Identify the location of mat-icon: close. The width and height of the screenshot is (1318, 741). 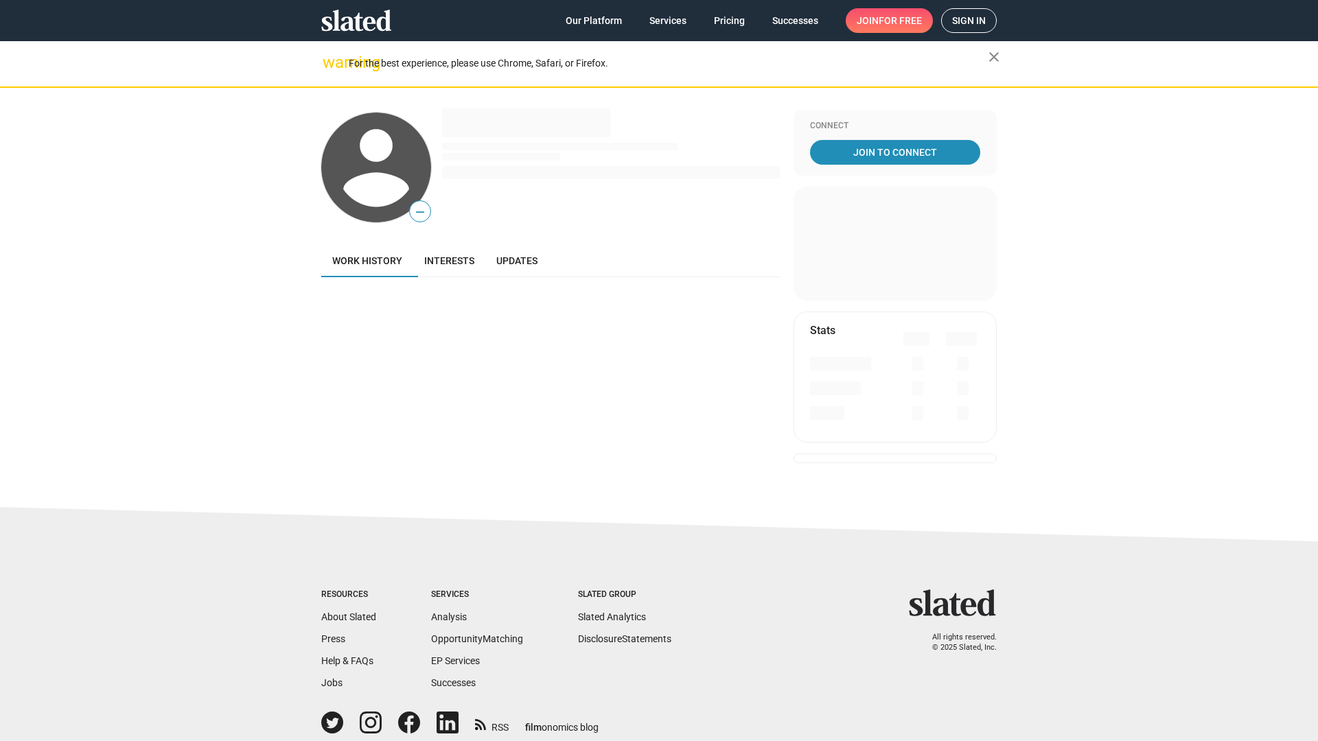
(994, 57).